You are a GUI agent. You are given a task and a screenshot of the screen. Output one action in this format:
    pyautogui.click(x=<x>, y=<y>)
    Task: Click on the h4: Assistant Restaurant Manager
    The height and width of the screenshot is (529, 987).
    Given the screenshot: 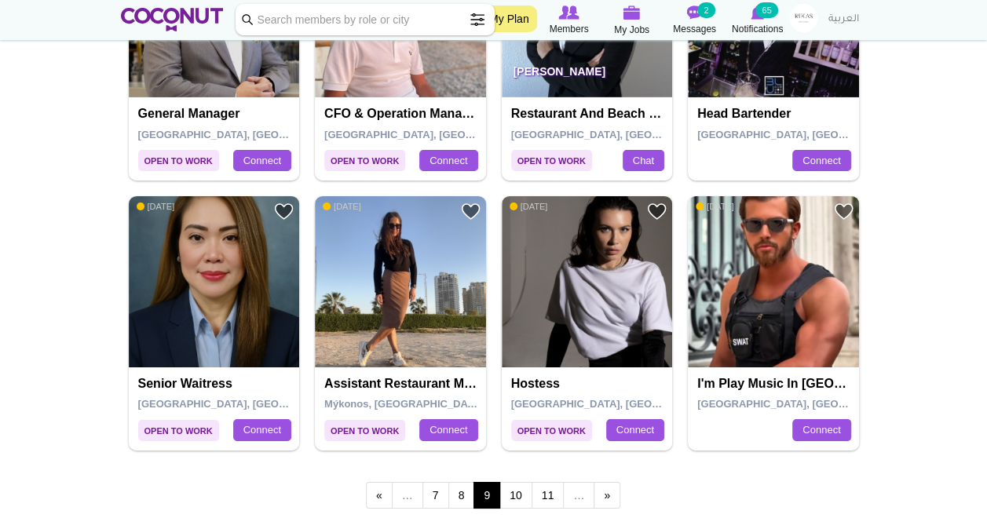 What is the action you would take?
    pyautogui.click(x=402, y=384)
    